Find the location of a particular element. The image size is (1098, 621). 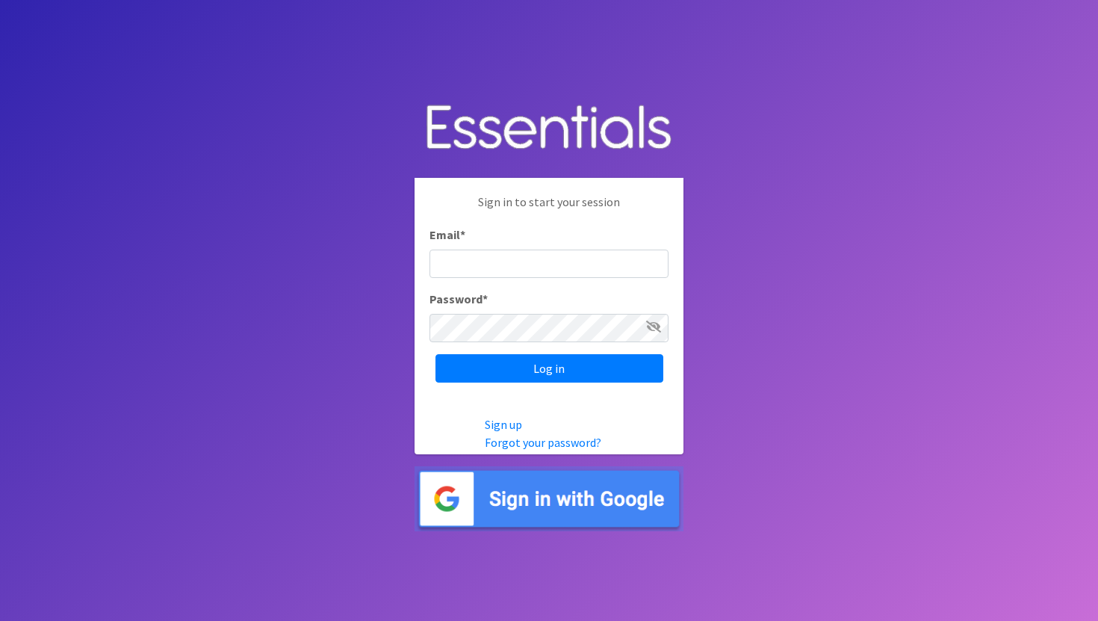

img: Sign in with Google is located at coordinates (549, 498).